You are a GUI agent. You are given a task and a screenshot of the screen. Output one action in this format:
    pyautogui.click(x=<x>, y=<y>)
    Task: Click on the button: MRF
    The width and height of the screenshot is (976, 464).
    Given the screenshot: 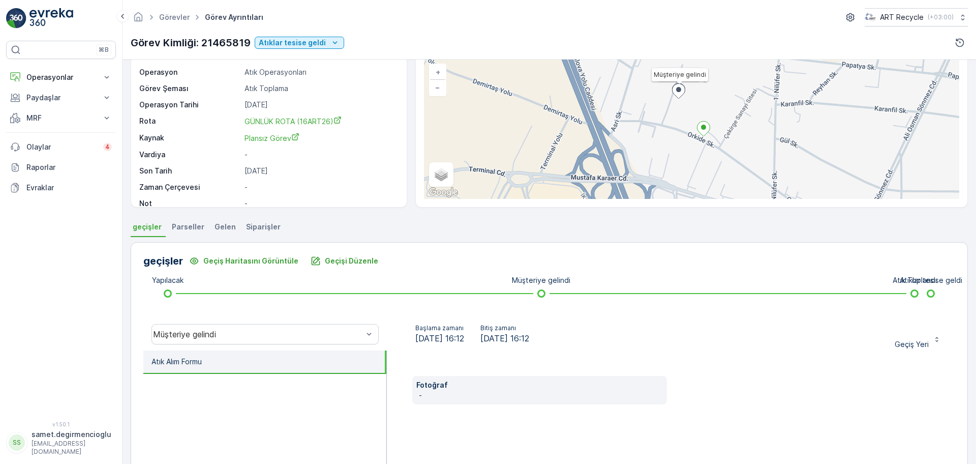 What is the action you would take?
    pyautogui.click(x=61, y=118)
    